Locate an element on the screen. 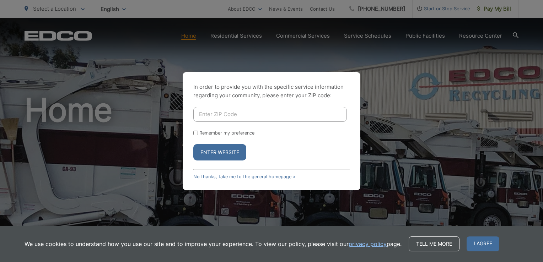 The height and width of the screenshot is (262, 543). button: Enter Website is located at coordinates (219, 152).